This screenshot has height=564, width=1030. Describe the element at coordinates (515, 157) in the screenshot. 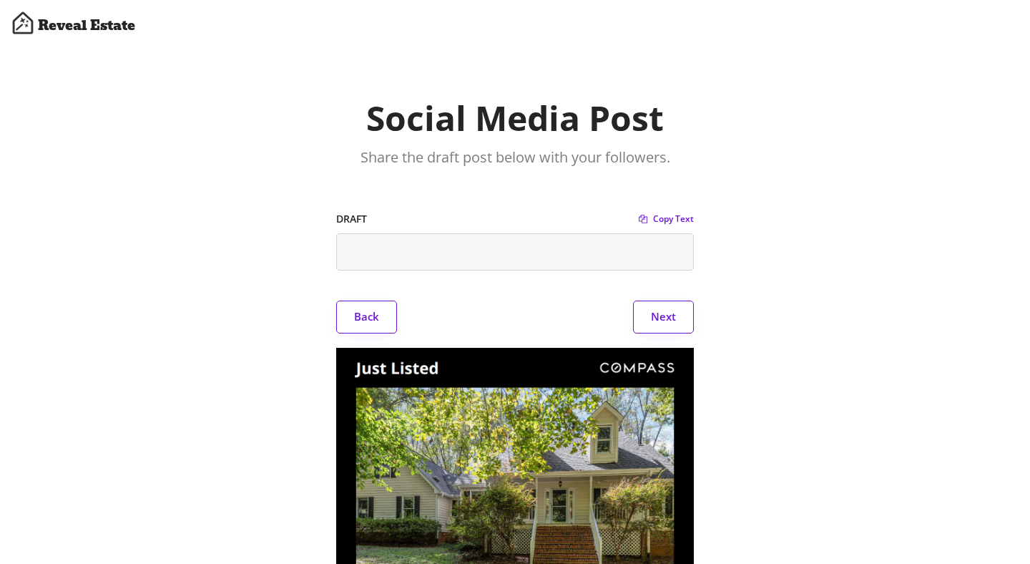

I see `div: Share the draft post below with your followers.` at that location.